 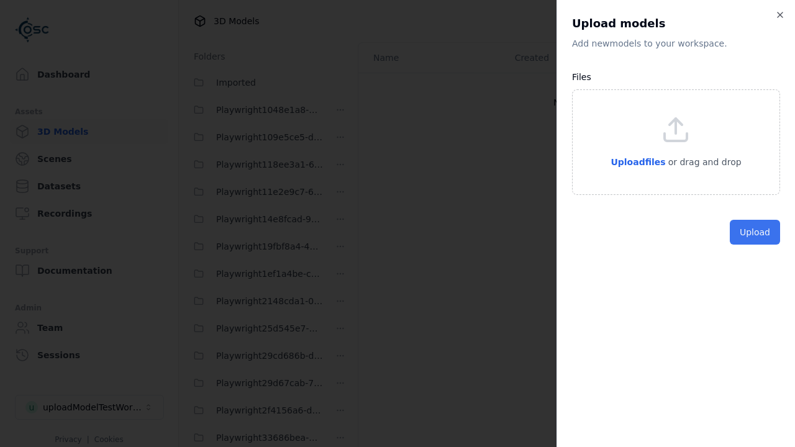 What do you see at coordinates (754, 232) in the screenshot?
I see `button: Upload` at bounding box center [754, 232].